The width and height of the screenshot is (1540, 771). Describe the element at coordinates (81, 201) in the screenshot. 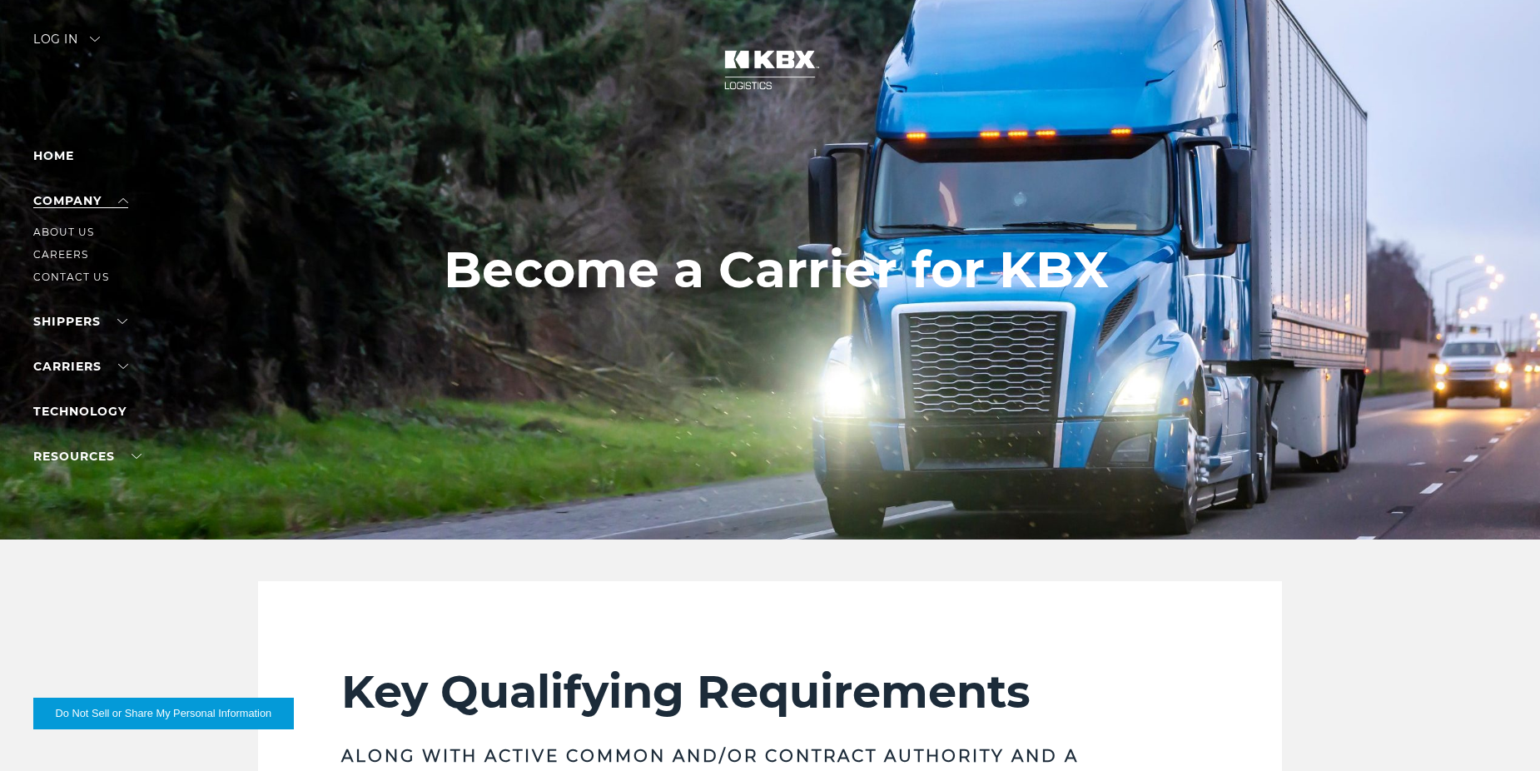

I see `a: Company` at that location.